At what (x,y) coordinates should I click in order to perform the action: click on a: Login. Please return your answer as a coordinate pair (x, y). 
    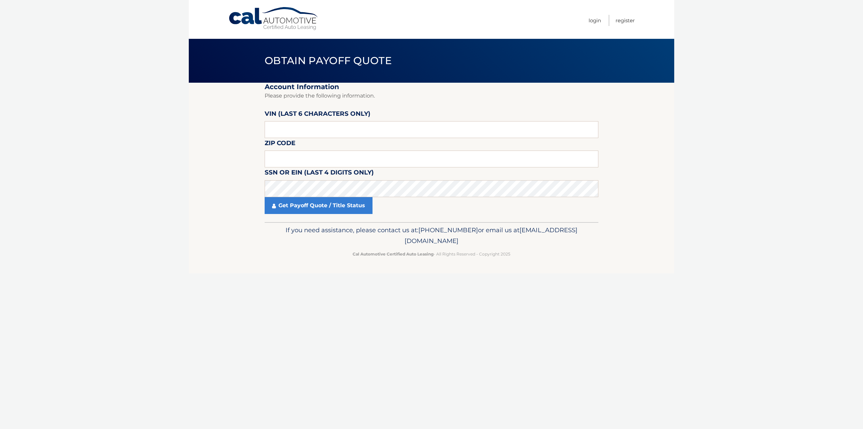
    Looking at the image, I should click on (595, 20).